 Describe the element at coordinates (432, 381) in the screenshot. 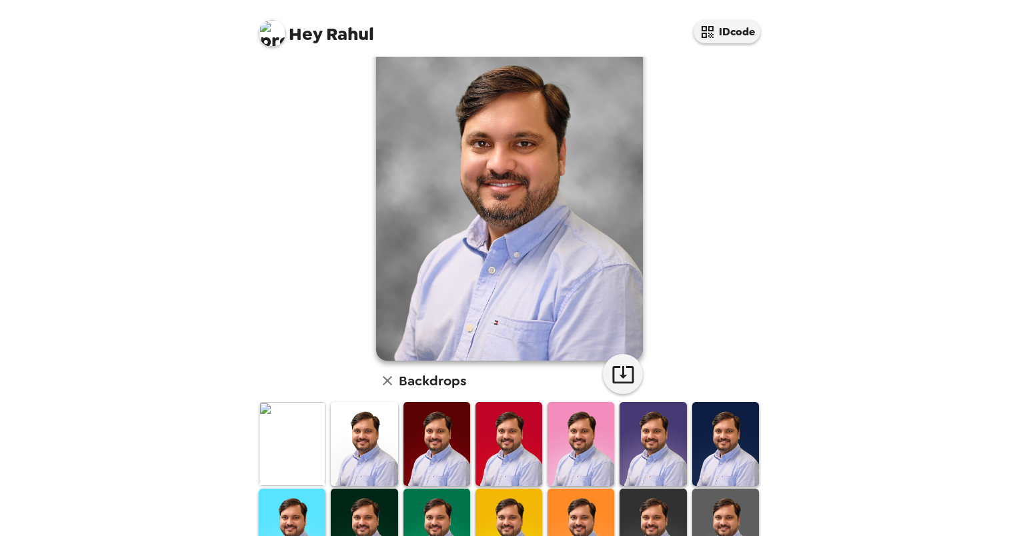

I see `h6: Backdrops` at that location.